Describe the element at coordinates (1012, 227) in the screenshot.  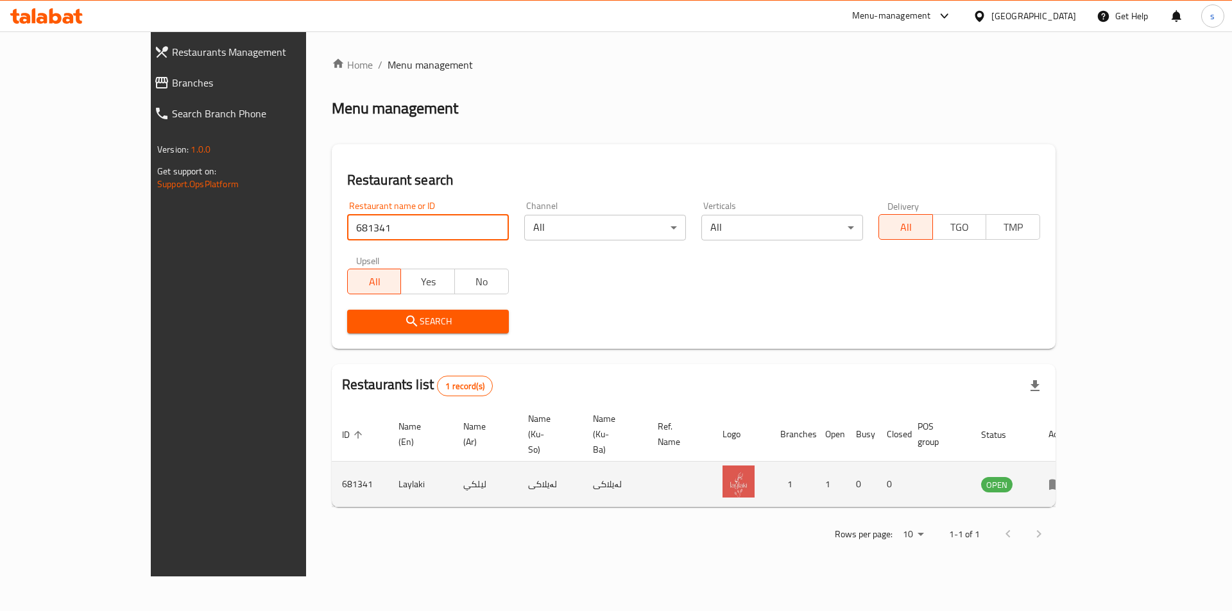
I see `button: TMP` at that location.